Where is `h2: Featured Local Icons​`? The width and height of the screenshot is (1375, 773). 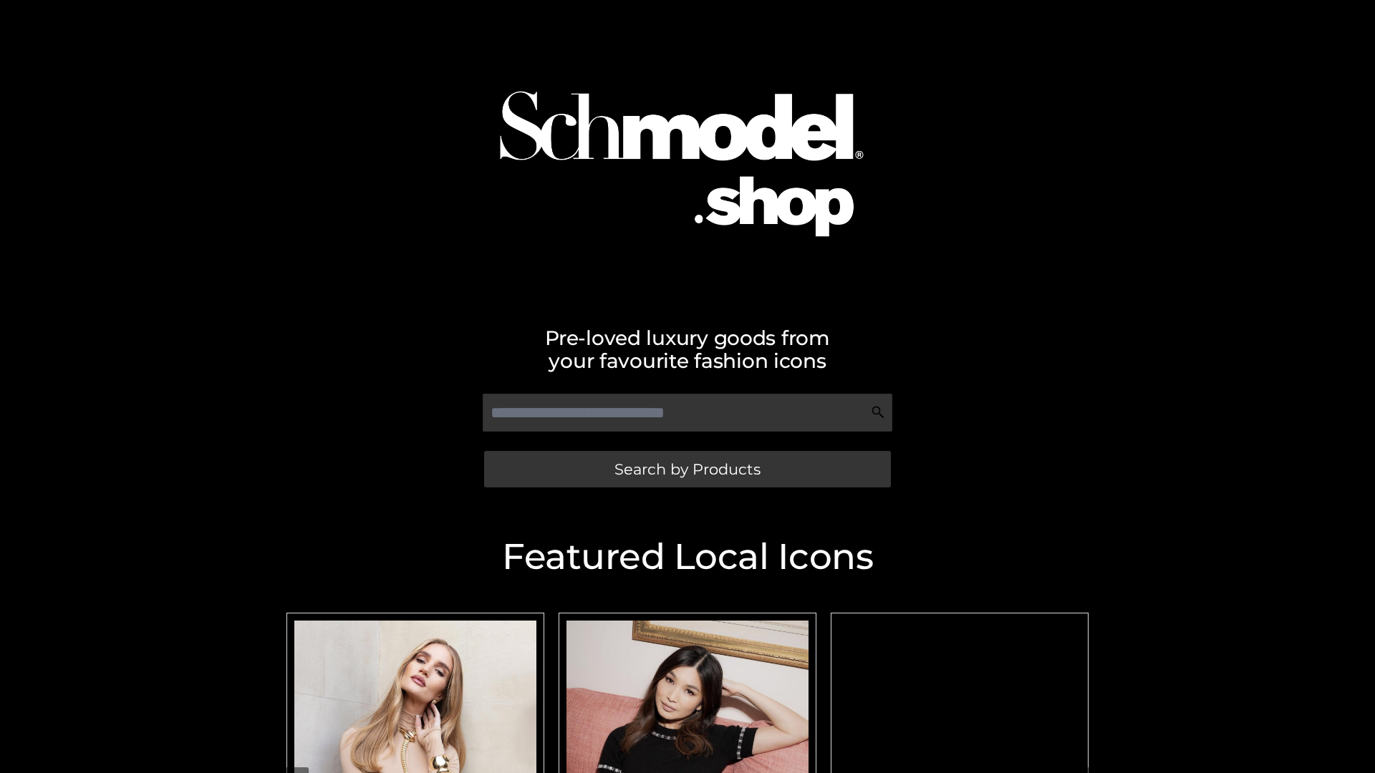
h2: Featured Local Icons​ is located at coordinates (687, 557).